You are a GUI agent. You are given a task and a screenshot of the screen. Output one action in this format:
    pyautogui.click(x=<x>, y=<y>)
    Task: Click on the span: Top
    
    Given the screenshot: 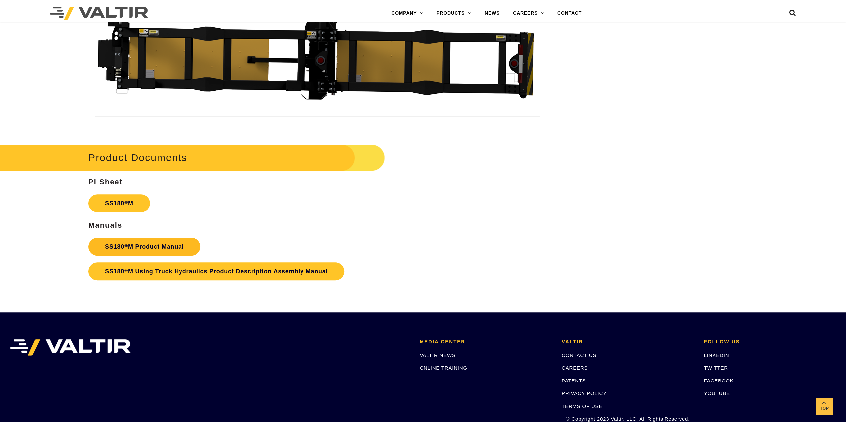 What is the action you would take?
    pyautogui.click(x=824, y=409)
    